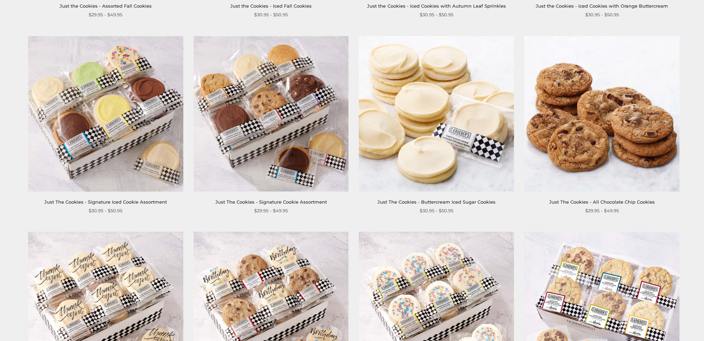 Image resolution: width=704 pixels, height=341 pixels. Describe the element at coordinates (436, 114) in the screenshot. I see `img: Just The Cookies - Buttercream Iced Sugar Cookies` at that location.